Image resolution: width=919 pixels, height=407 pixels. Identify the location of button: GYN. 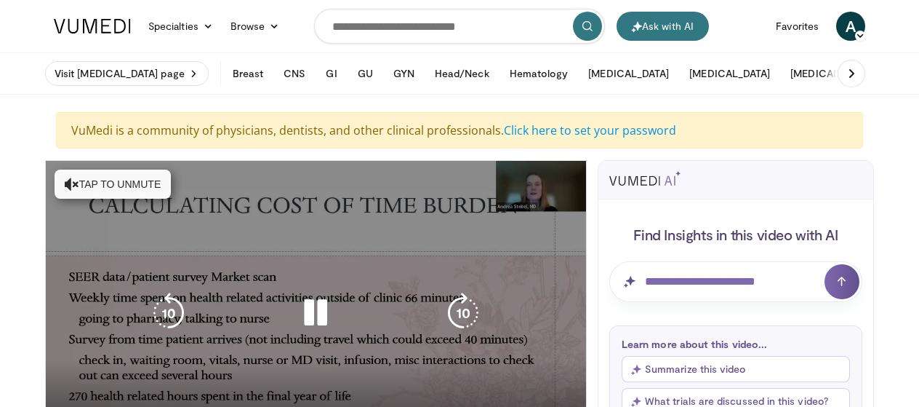
(404, 73).